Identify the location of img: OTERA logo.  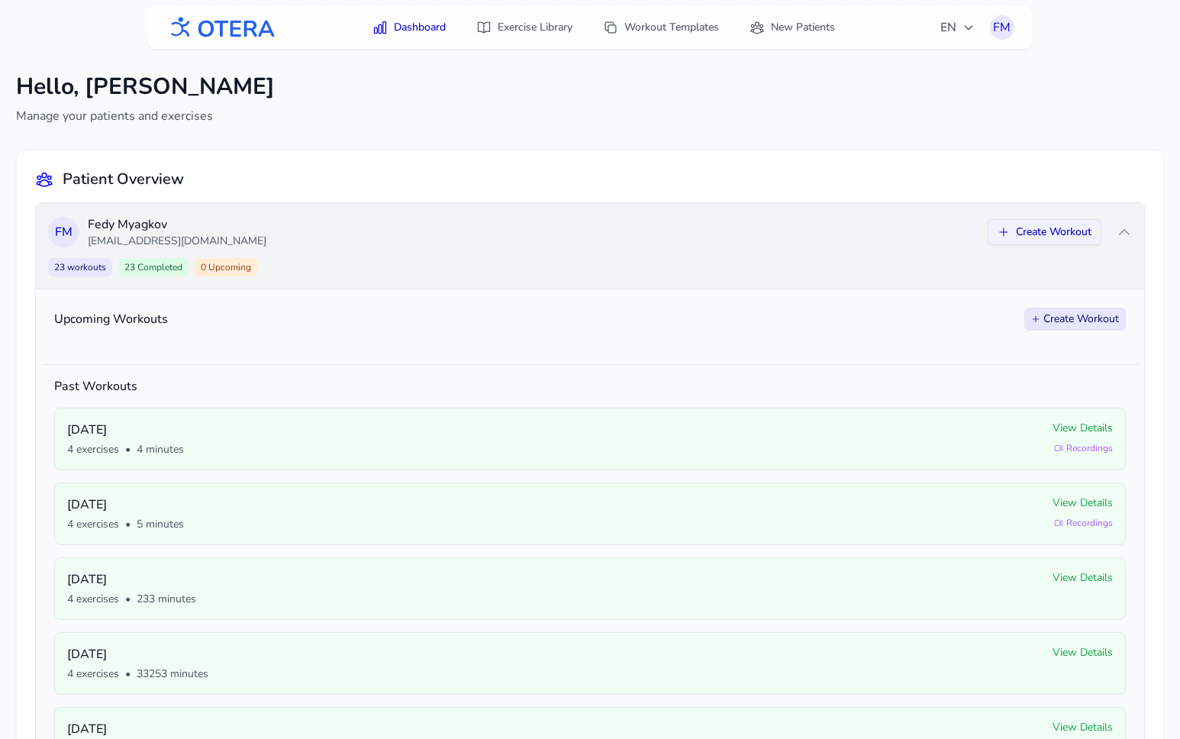
(220, 27).